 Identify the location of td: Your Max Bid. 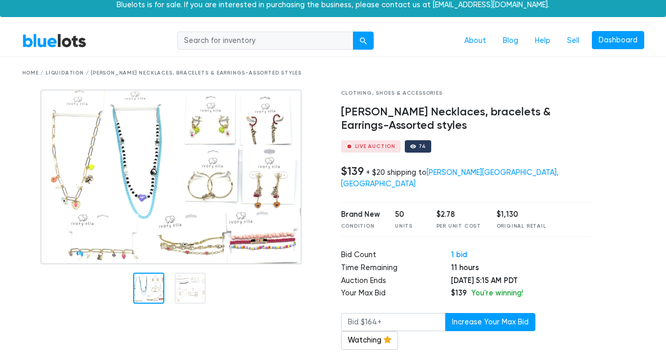
(396, 294).